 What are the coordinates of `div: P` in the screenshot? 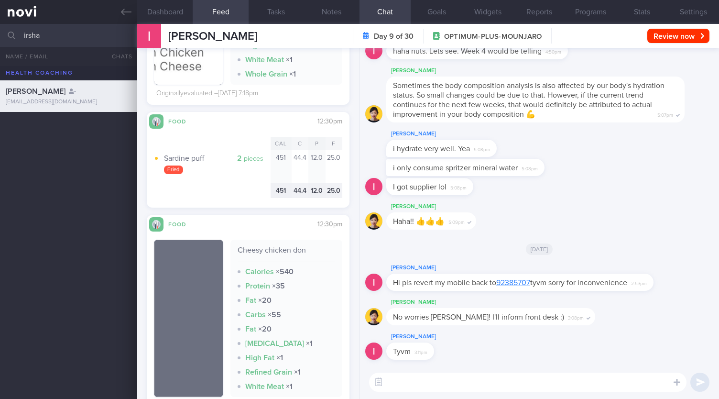 It's located at (317, 143).